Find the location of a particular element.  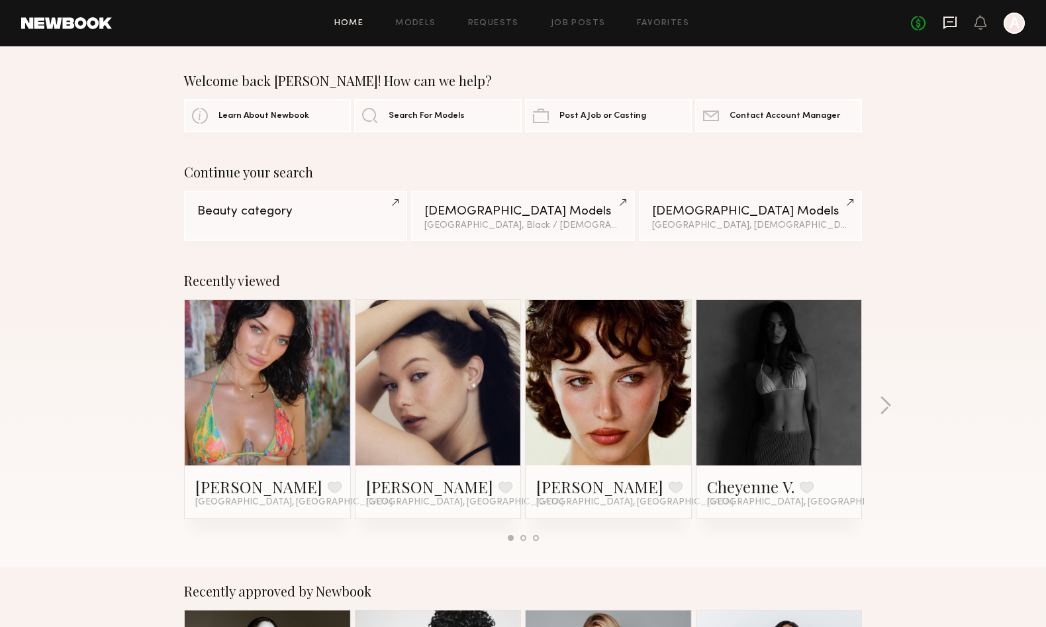

a: Job Posts is located at coordinates (578, 23).